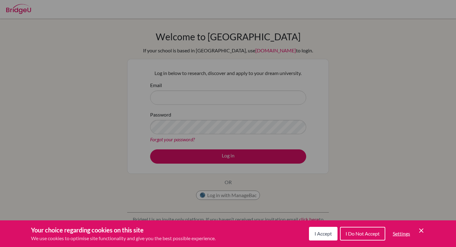  Describe the element at coordinates (123, 239) in the screenshot. I see `p: We use cookies to optimise site functionality and give you the best possible experience.` at that location.